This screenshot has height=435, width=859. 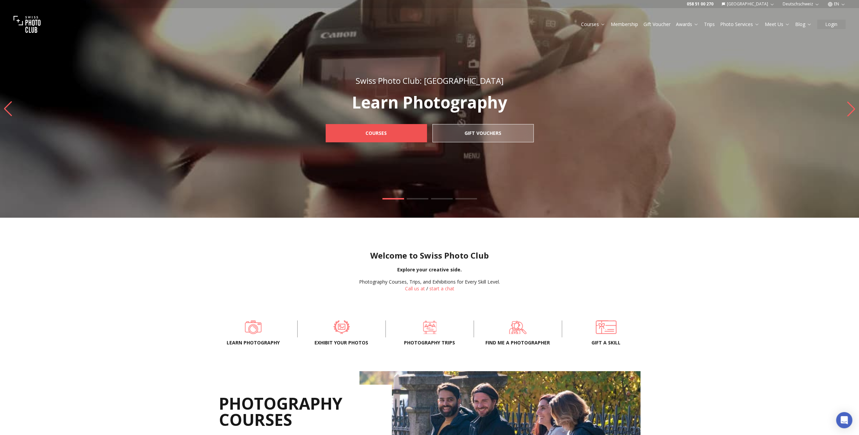 What do you see at coordinates (625, 24) in the screenshot?
I see `button: Membership` at bounding box center [625, 24].